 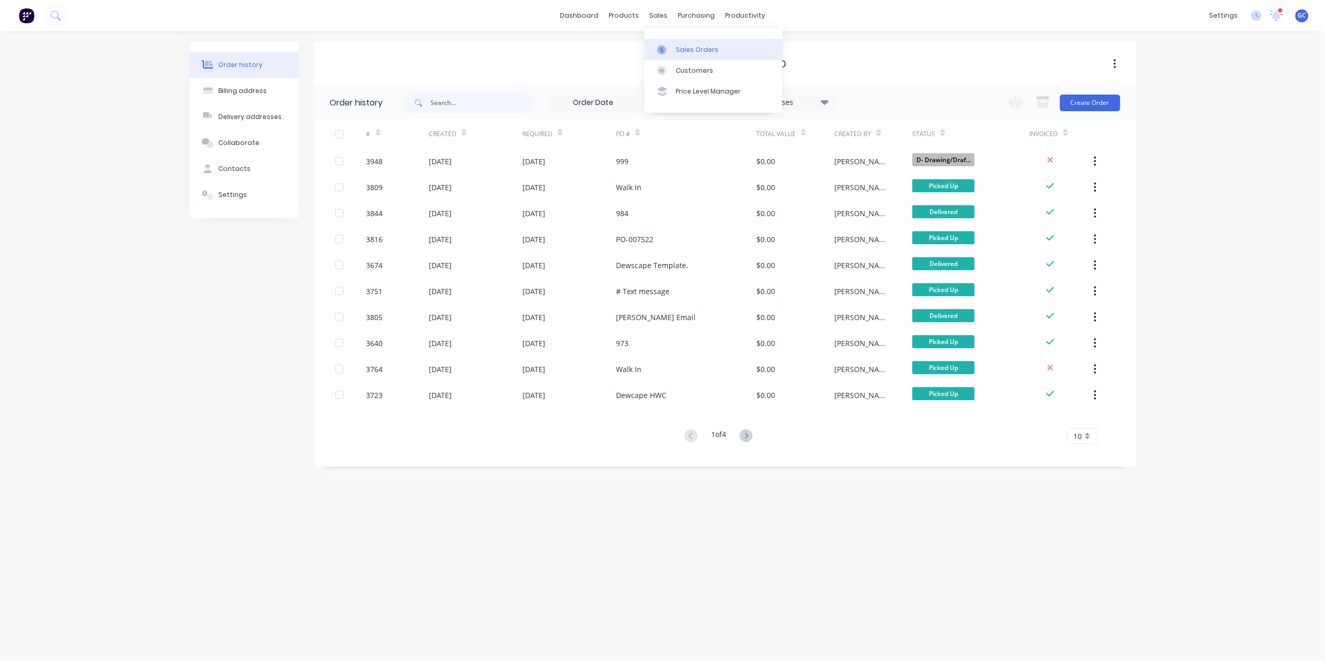 What do you see at coordinates (1223, 16) in the screenshot?
I see `div: settings` at bounding box center [1223, 16].